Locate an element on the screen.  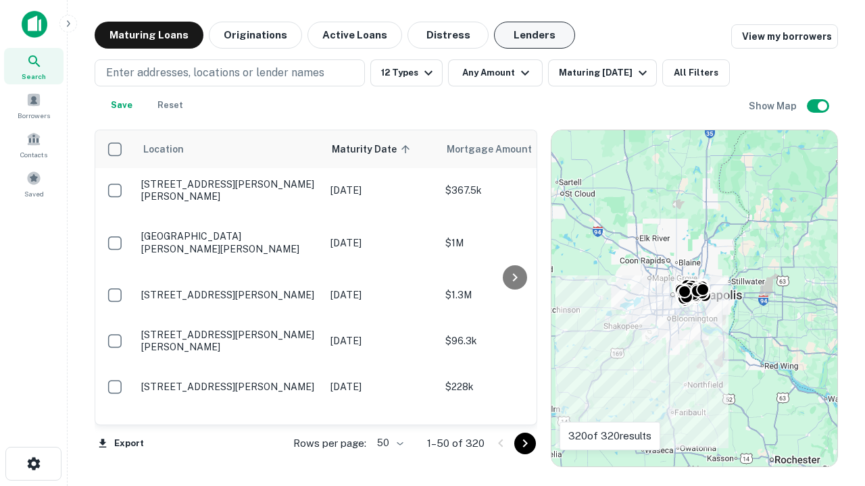
p: Enter addresses, locations or lender names is located at coordinates (215, 73).